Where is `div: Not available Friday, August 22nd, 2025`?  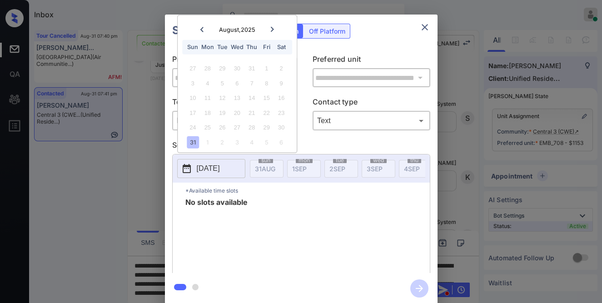
div: Not available Friday, August 22nd, 2025 is located at coordinates (266, 113).